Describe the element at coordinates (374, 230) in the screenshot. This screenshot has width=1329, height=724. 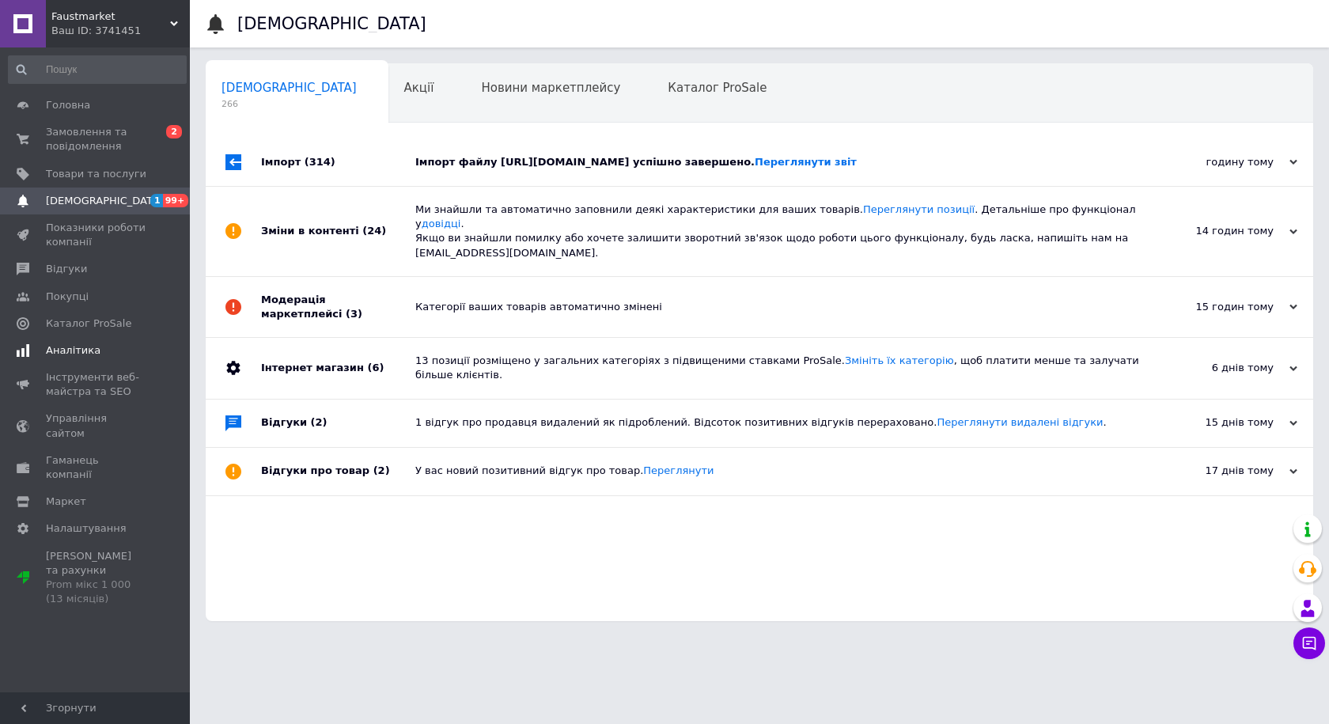
I see `span: (24)` at that location.